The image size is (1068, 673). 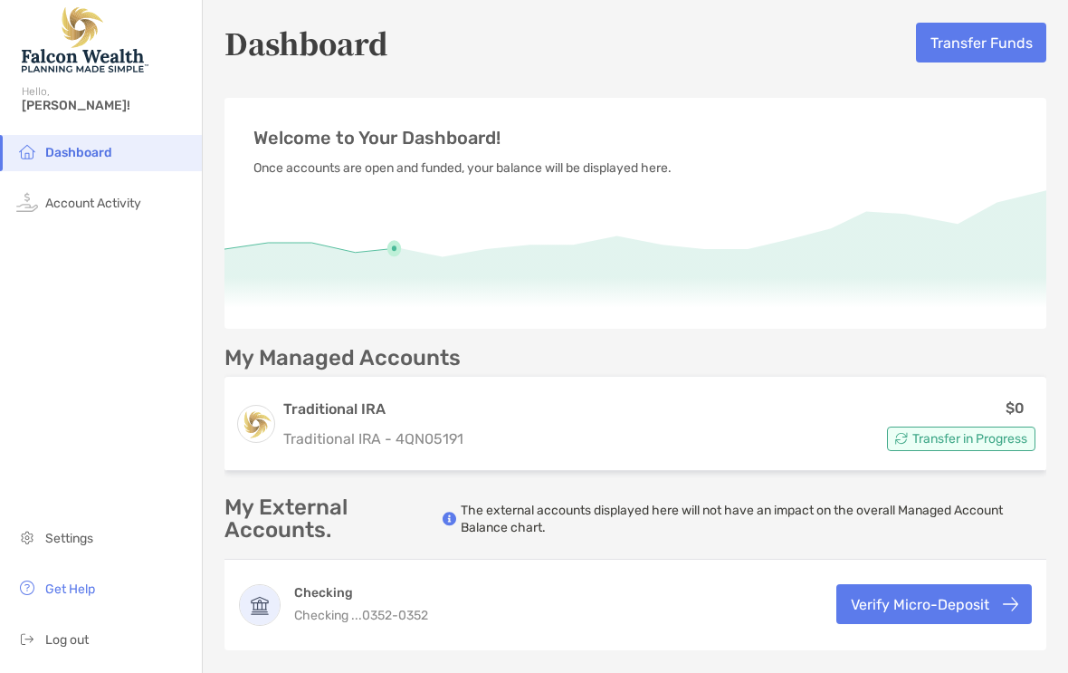 What do you see at coordinates (306, 43) in the screenshot?
I see `h5: Dashboard` at bounding box center [306, 43].